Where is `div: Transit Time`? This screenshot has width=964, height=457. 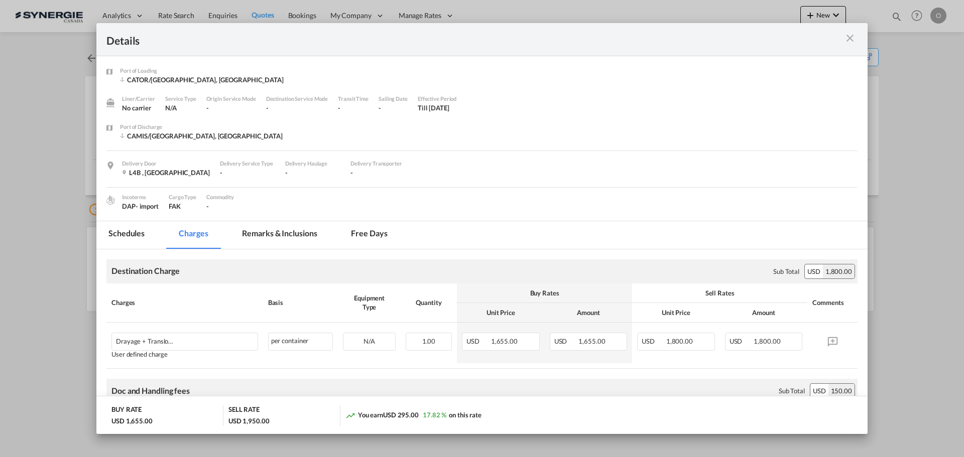
div: Transit Time is located at coordinates (353, 99).